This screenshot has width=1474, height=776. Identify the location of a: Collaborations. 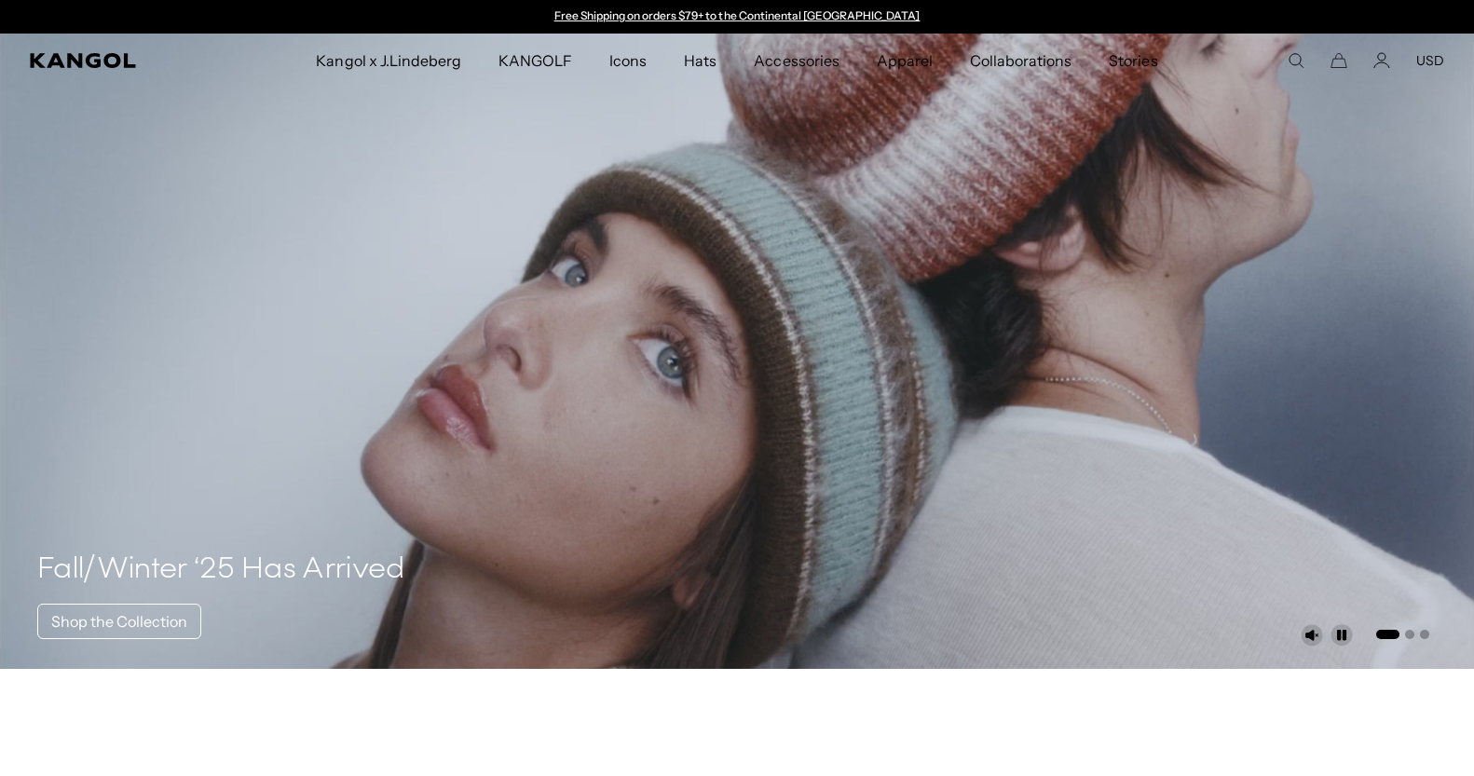
(1021, 61).